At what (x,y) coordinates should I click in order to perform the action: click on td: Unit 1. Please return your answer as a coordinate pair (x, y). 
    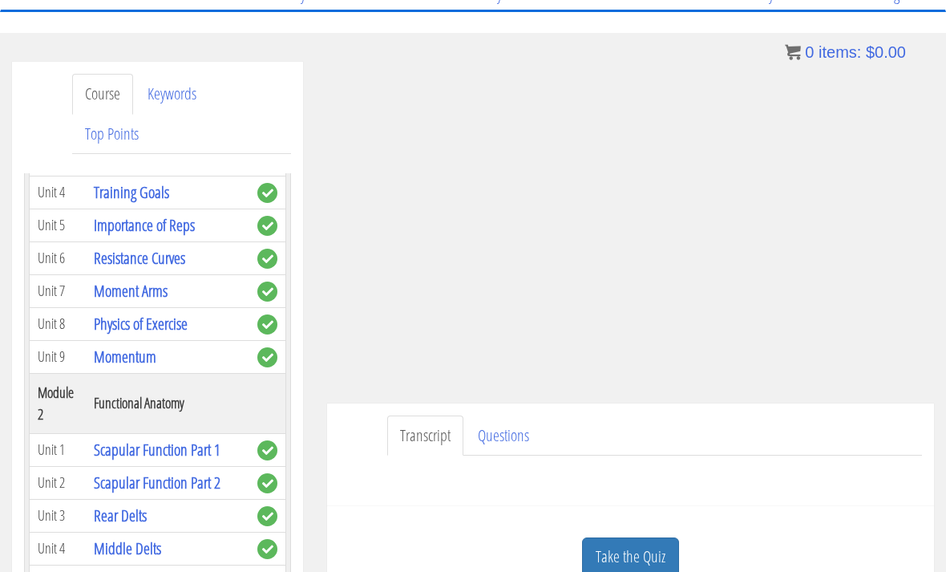
    Looking at the image, I should click on (58, 449).